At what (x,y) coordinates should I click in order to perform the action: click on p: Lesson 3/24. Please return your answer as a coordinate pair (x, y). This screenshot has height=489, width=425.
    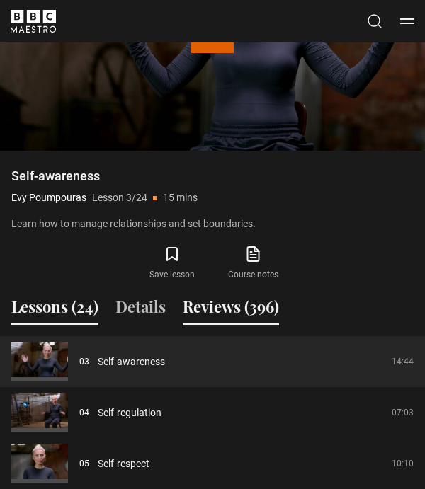
    Looking at the image, I should click on (120, 197).